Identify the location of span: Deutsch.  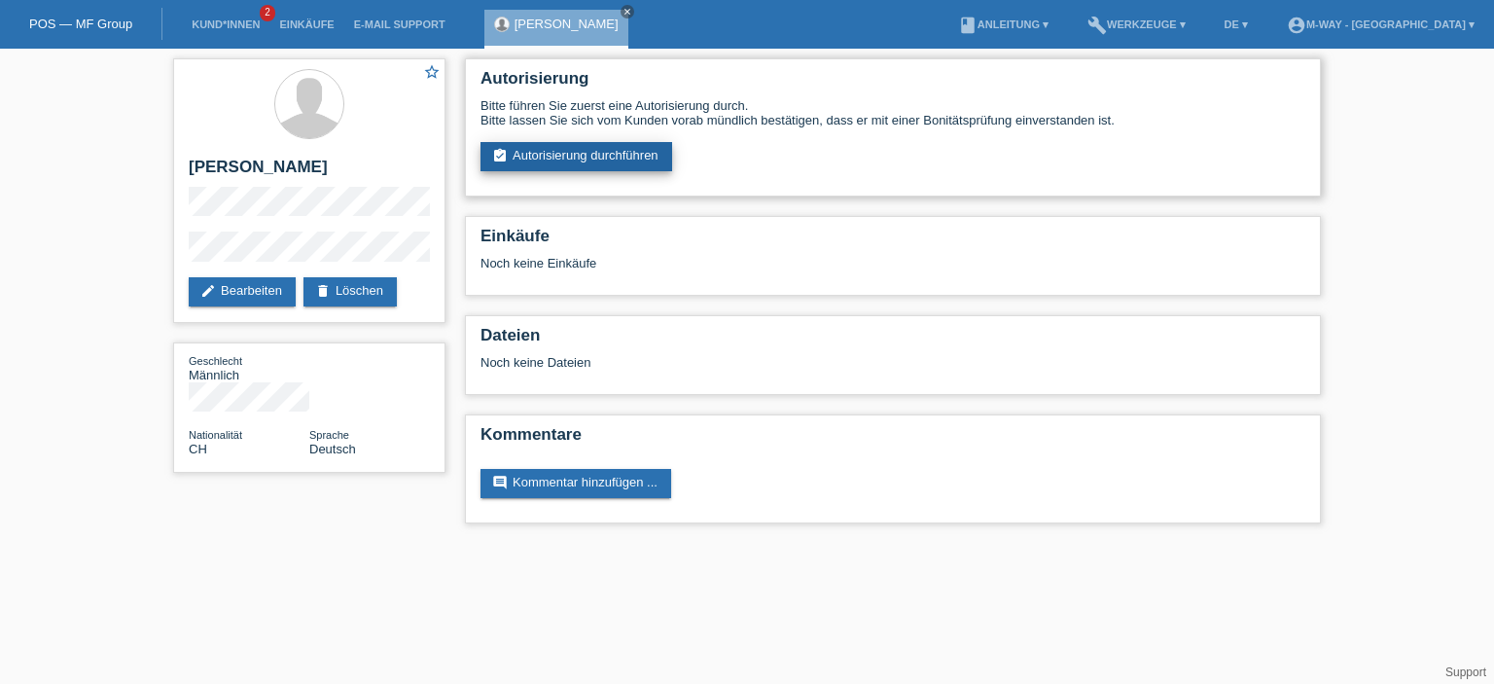
(333, 448).